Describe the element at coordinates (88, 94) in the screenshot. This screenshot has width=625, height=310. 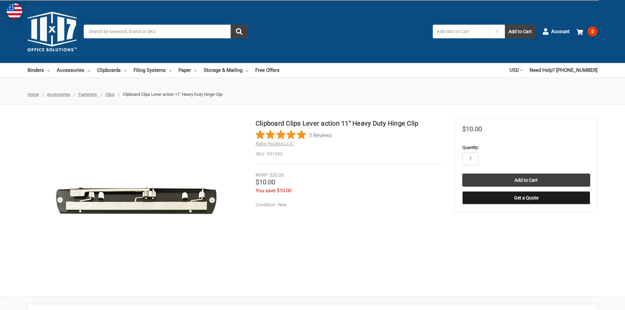
I see `a: Fasteners` at that location.